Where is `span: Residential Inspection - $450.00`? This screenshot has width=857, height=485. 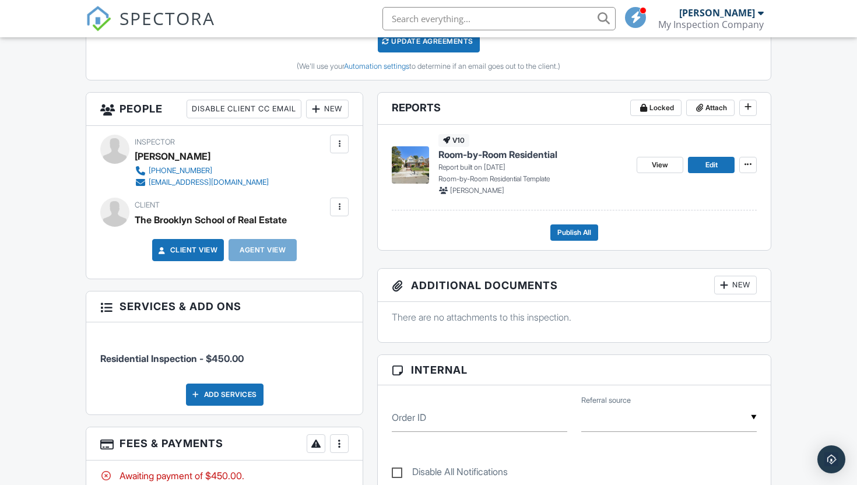
span: Residential Inspection - $450.00 is located at coordinates (172, 358).